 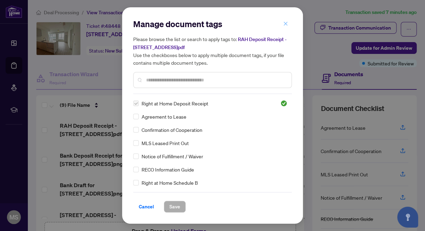 What do you see at coordinates (172, 130) in the screenshot?
I see `span: Confirmation of Cooperation` at bounding box center [172, 130].